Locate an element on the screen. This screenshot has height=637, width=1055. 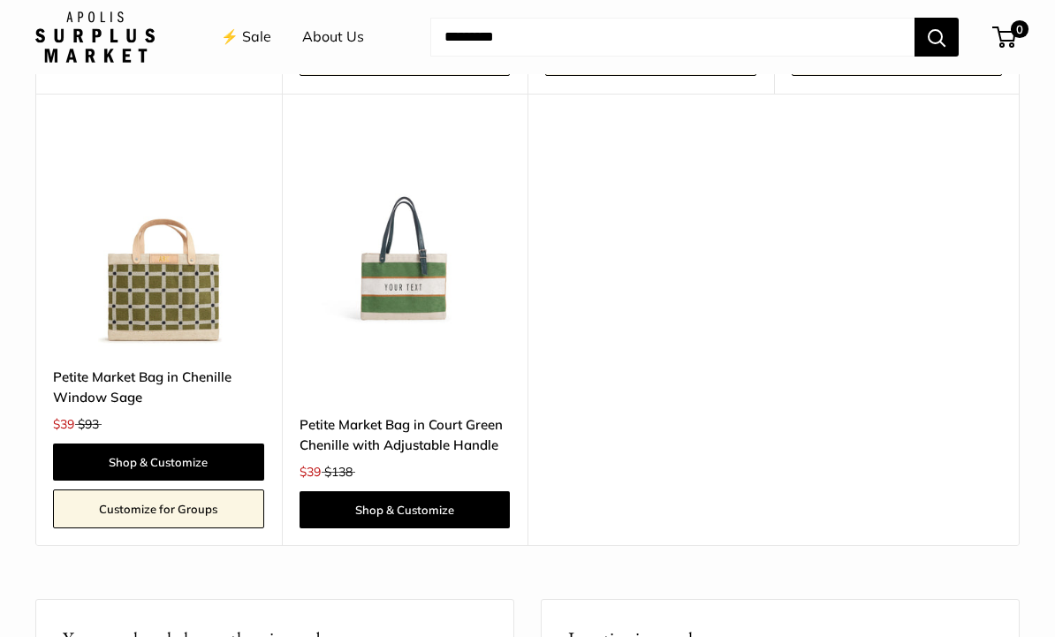
span: 0 is located at coordinates (1020, 29).